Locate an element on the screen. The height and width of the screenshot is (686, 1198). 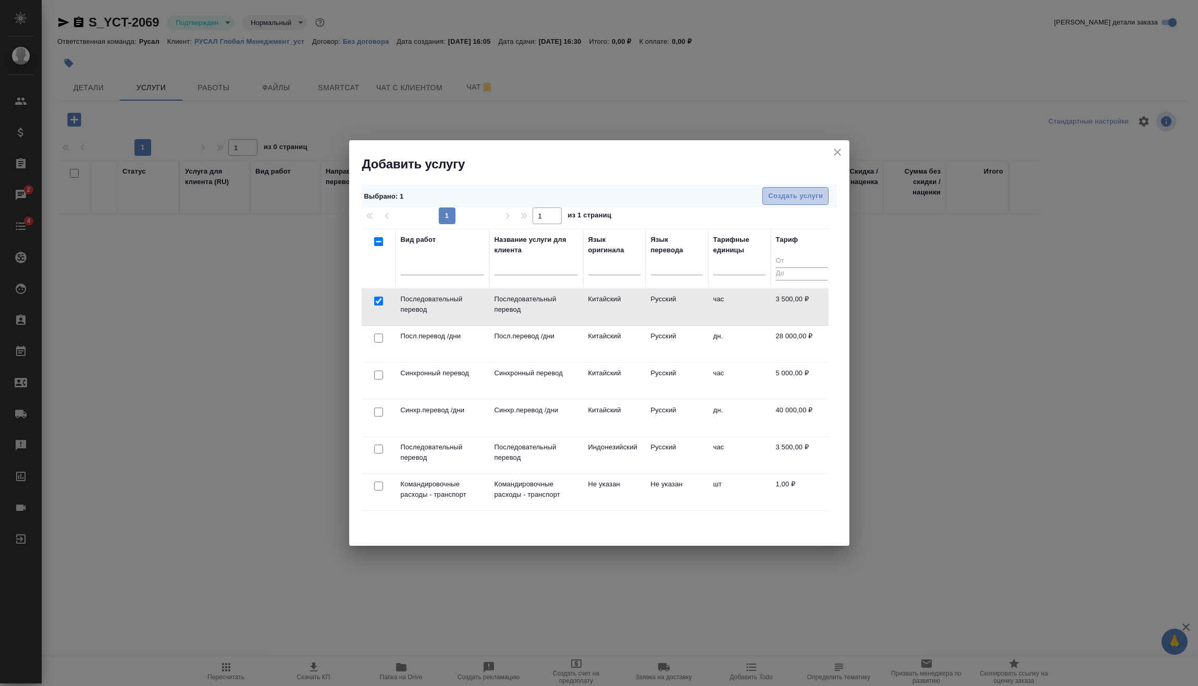
td: 28 000,00 ₽ is located at coordinates (802, 344).